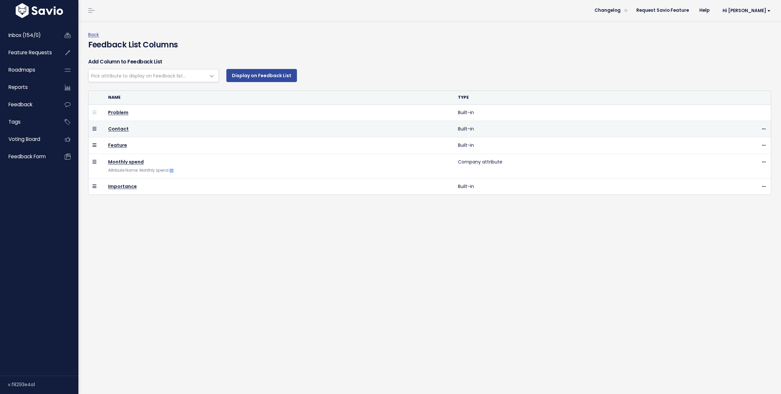  What do you see at coordinates (429, 45) in the screenshot?
I see `h4: Feedback List Columns` at bounding box center [429, 45].